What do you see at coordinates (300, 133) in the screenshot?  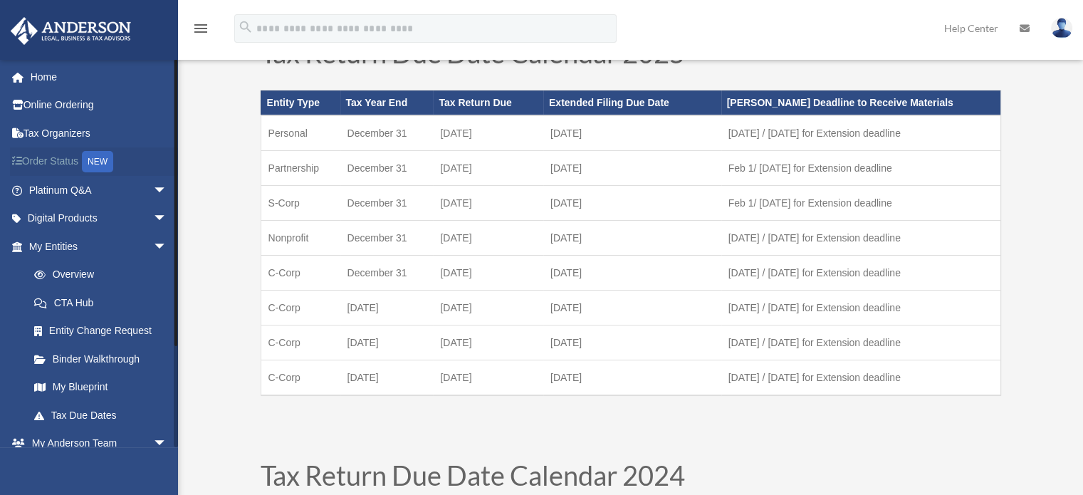 I see `td: Personal` at bounding box center [300, 133].